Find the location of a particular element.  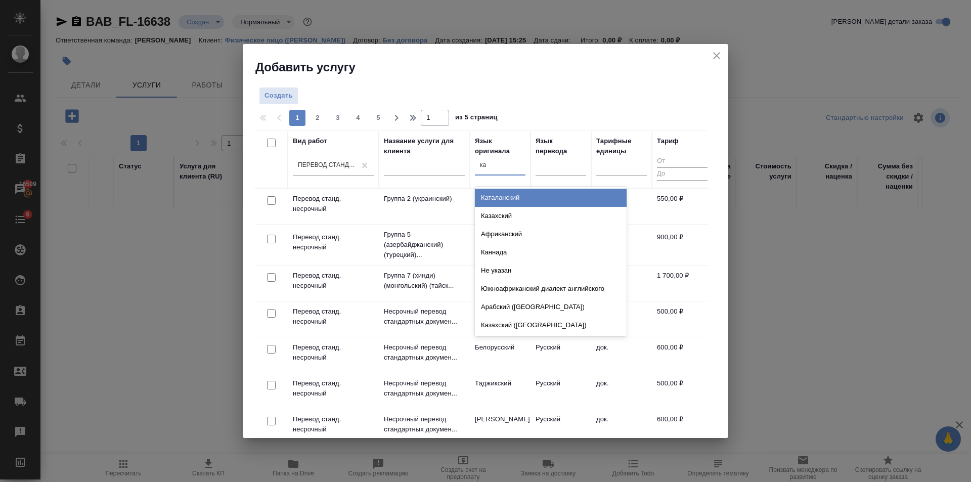

div: Каталанский is located at coordinates (551, 198).